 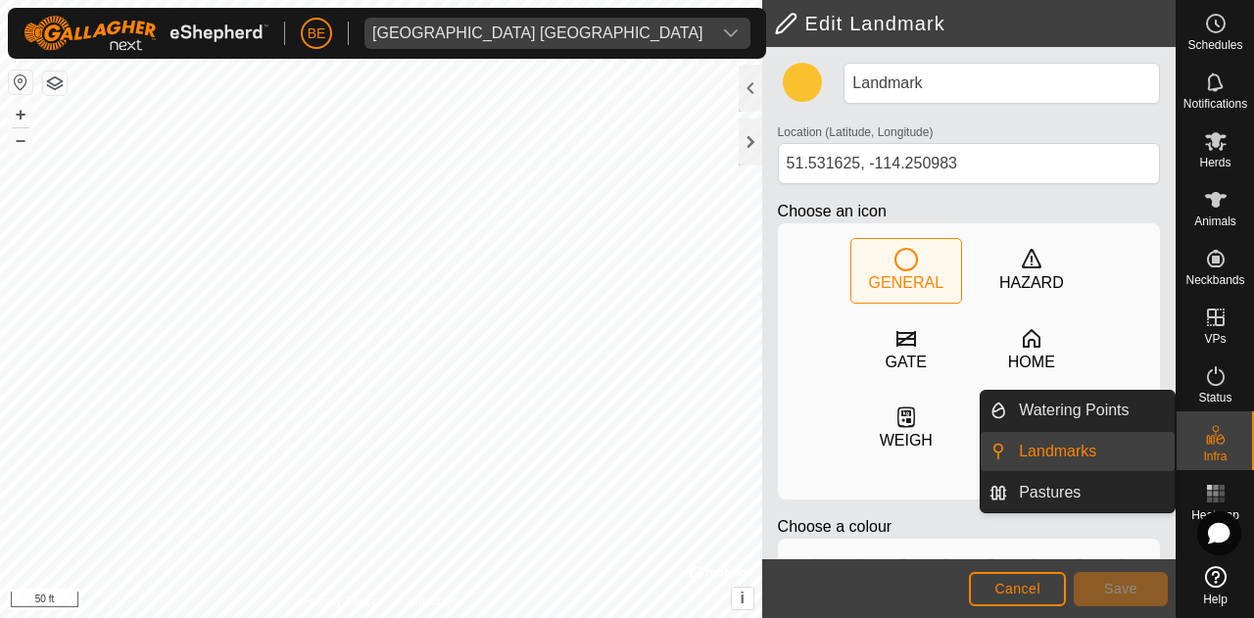 What do you see at coordinates (1091, 493) in the screenshot?
I see `a: Pastures` at bounding box center [1091, 493].